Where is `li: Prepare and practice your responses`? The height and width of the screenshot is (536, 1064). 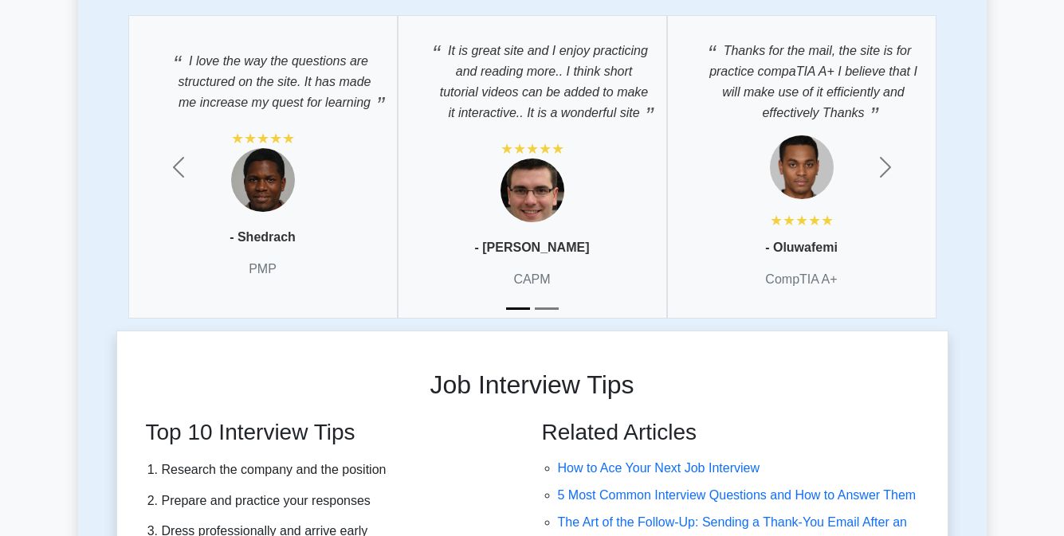
li: Prepare and practice your responses is located at coordinates (337, 501).